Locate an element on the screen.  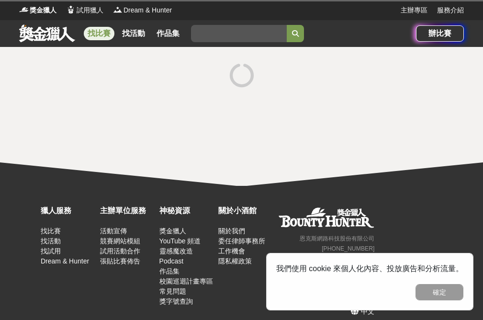
span: 獎金獵人 is located at coordinates (43, 10).